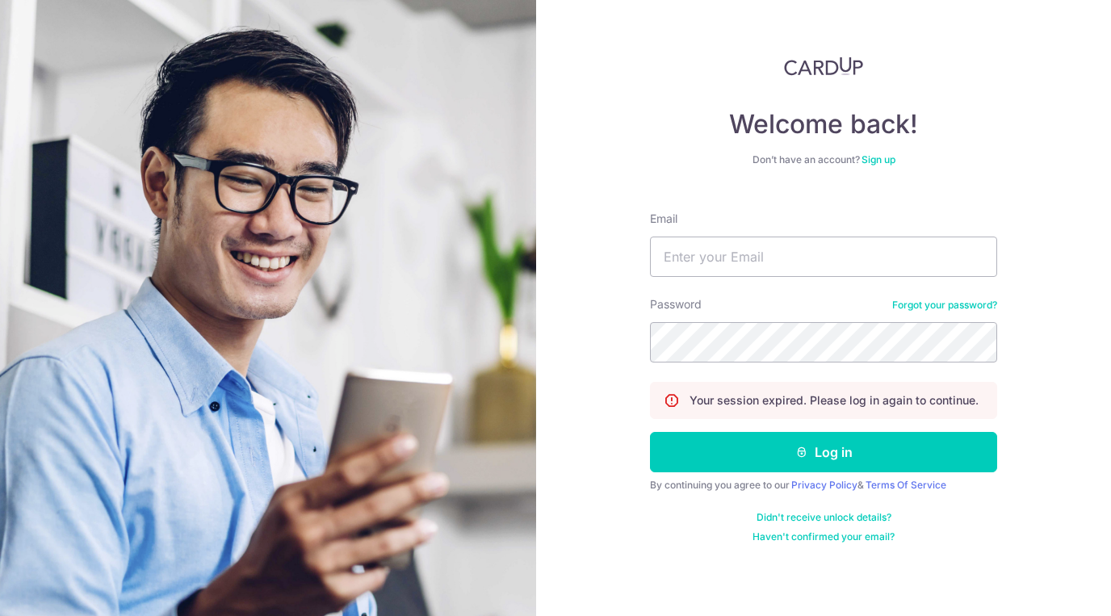  What do you see at coordinates (824, 485) in the screenshot?
I see `div: By continuing you agree to our &` at bounding box center [824, 485].